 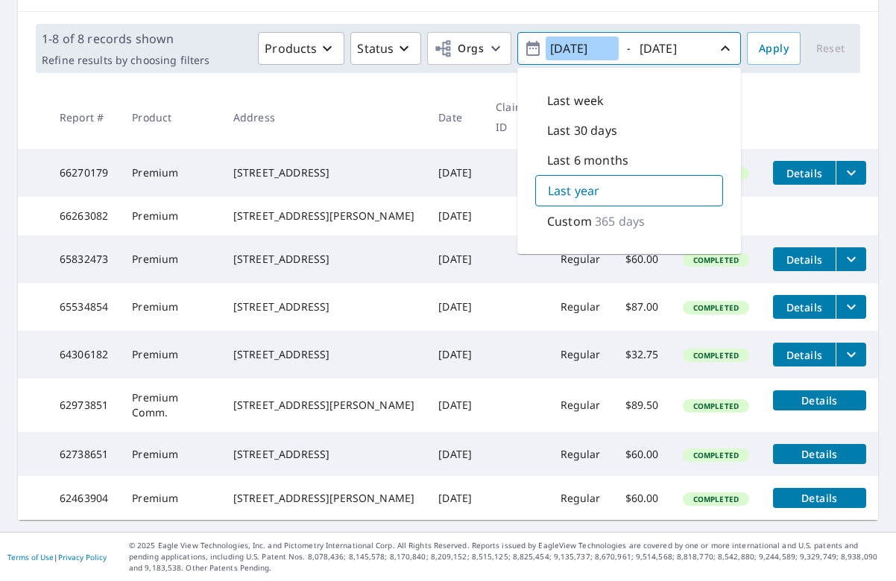 I want to click on button: Orgs, so click(x=469, y=48).